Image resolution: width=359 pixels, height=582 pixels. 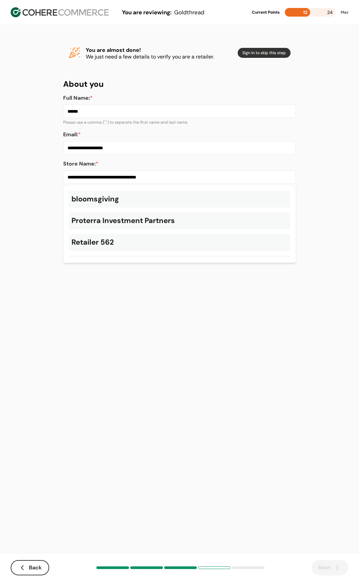 I want to click on div: Please use a comma (",") to separate the first name and last name, so click(x=180, y=122).